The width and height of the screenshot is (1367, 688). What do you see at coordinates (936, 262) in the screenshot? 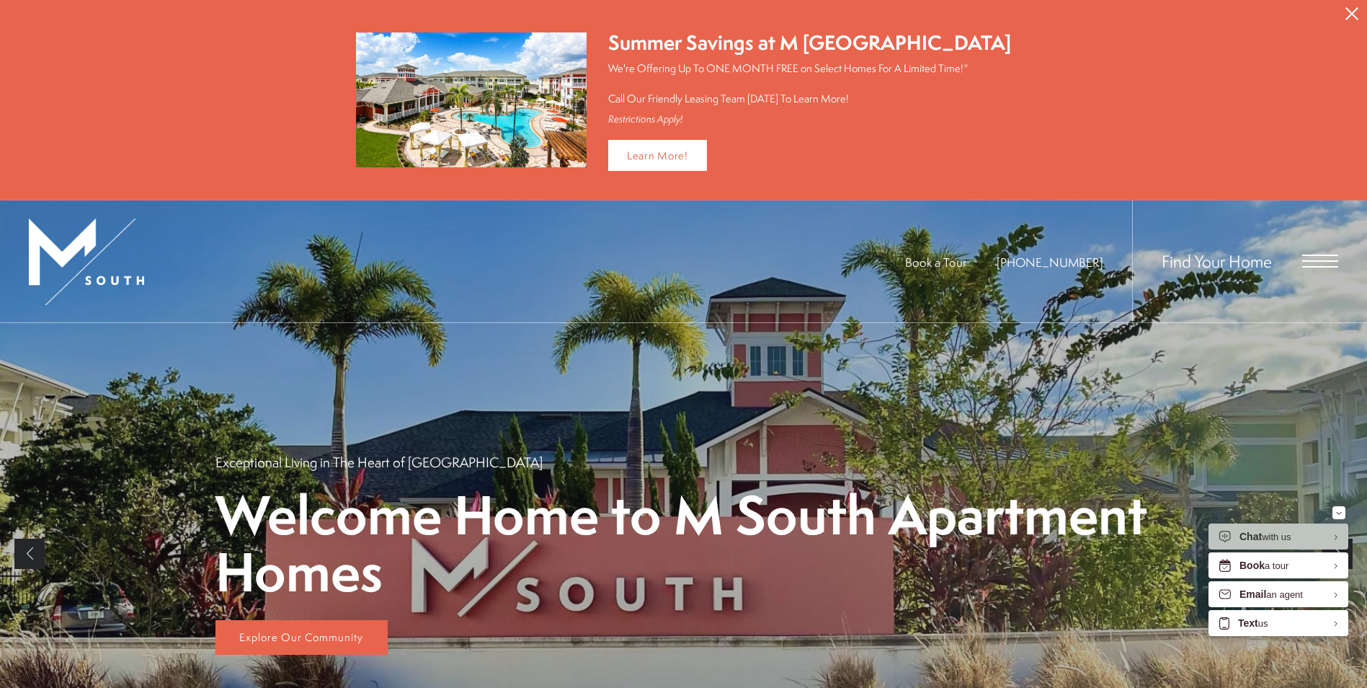
I see `span: Book a Tour` at bounding box center [936, 262].